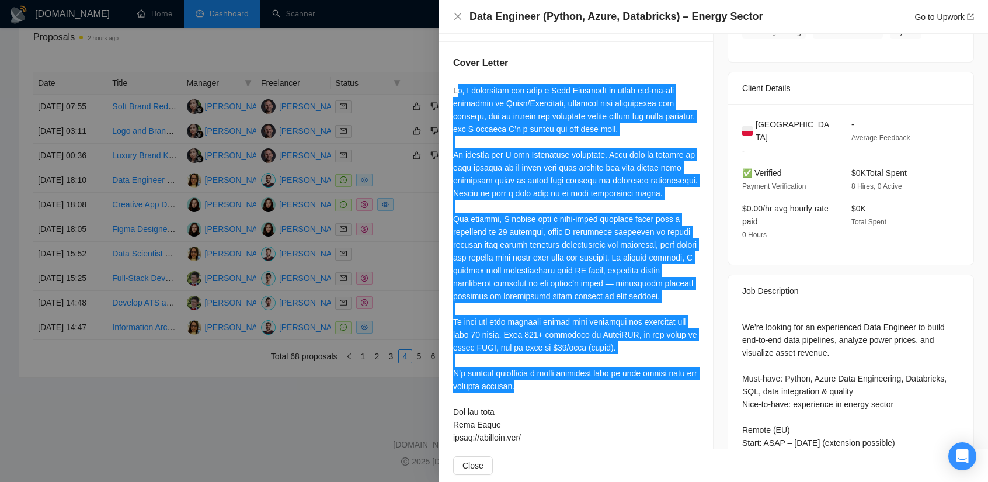 This screenshot has width=988, height=482. I want to click on span: $0K, so click(858, 208).